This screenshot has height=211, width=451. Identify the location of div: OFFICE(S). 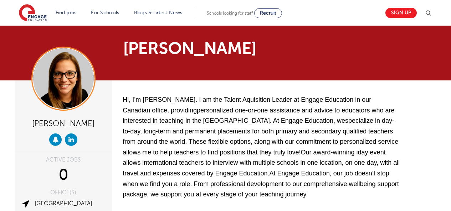
(63, 193).